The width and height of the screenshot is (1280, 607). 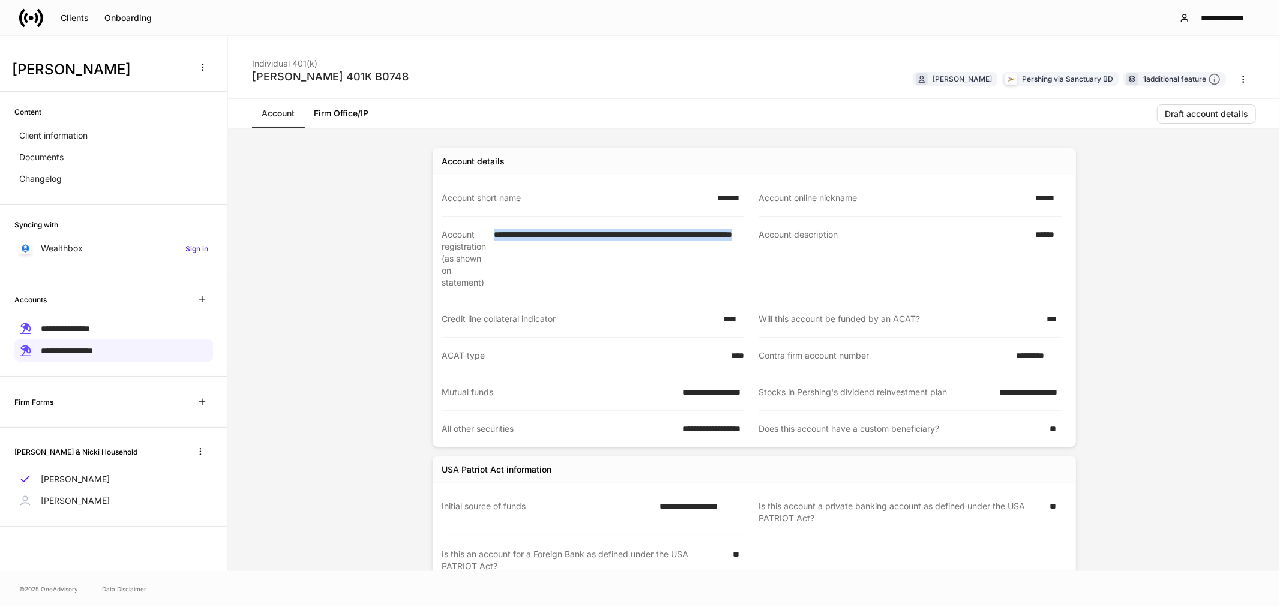 What do you see at coordinates (894, 259) in the screenshot?
I see `div: Account description` at bounding box center [894, 259].